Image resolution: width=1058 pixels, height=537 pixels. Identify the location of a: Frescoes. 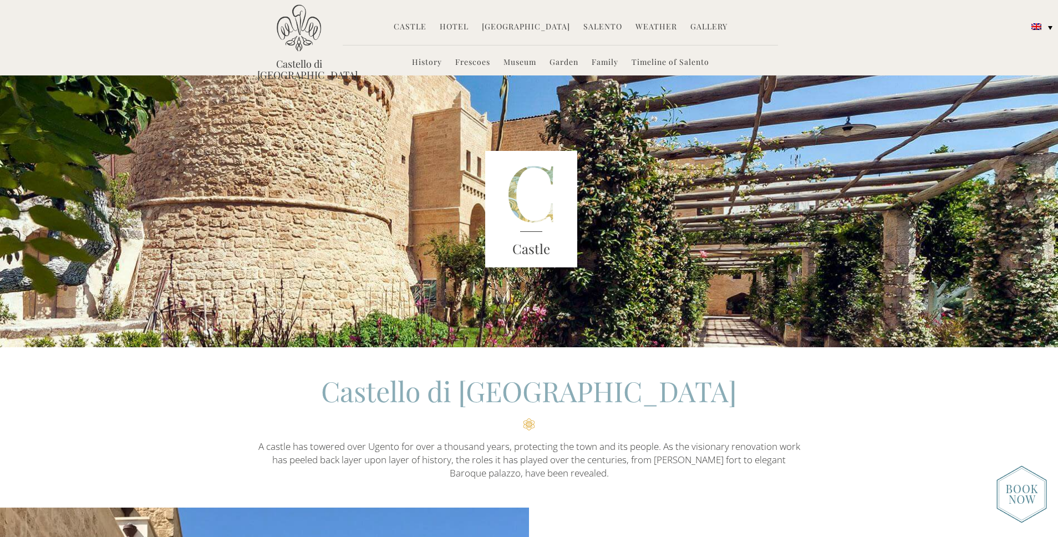
(472, 63).